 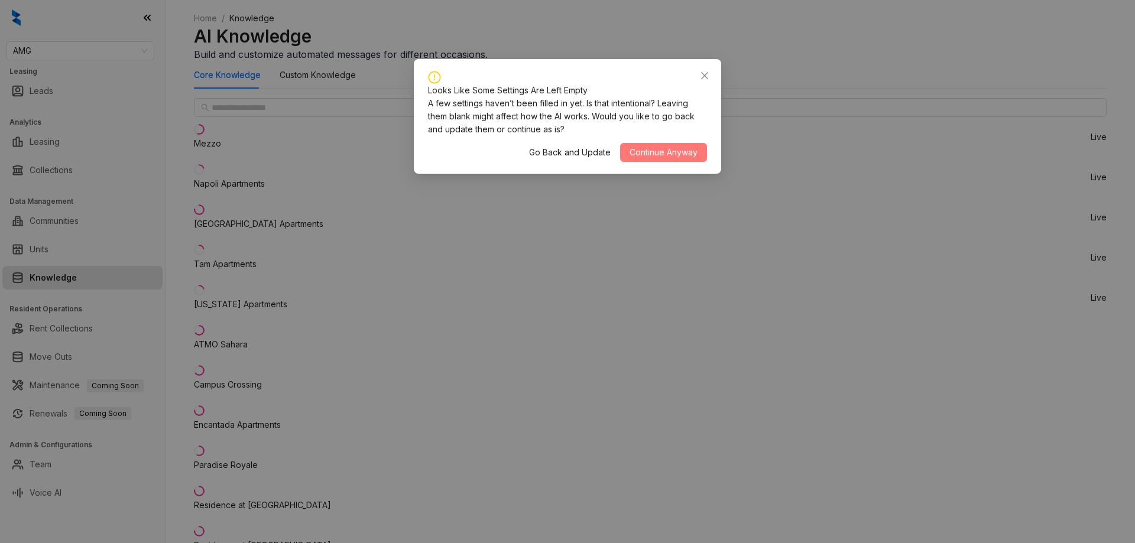 What do you see at coordinates (570, 153) in the screenshot?
I see `span: Go Back and Update` at bounding box center [570, 153].